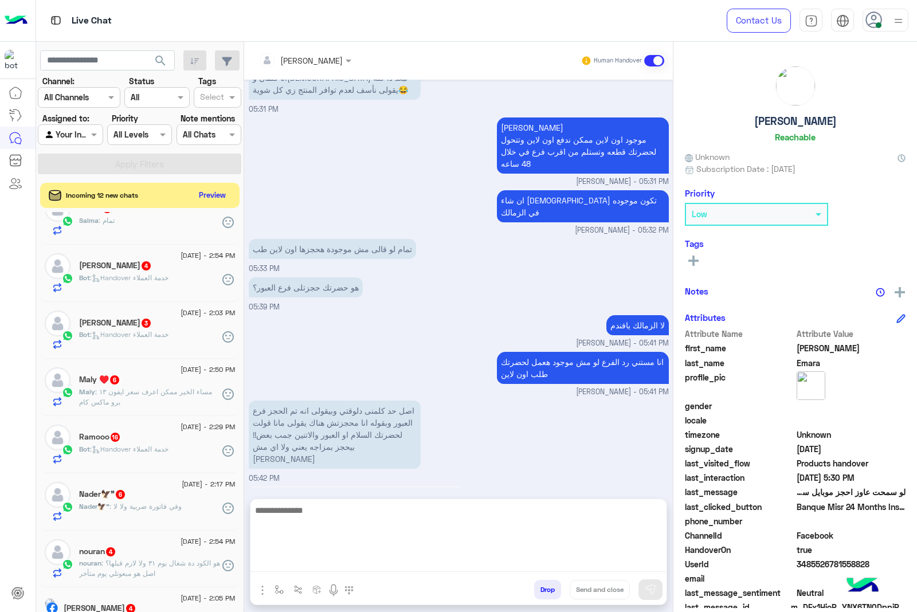 The image size is (917, 612). What do you see at coordinates (599, 590) in the screenshot?
I see `button: Send and close` at bounding box center [599, 590].